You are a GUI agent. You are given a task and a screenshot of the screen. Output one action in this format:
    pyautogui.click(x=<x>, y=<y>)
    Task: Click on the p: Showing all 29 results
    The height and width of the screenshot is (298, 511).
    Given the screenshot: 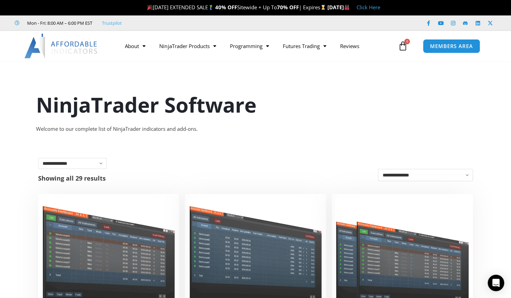 What is the action you would take?
    pyautogui.click(x=72, y=178)
    